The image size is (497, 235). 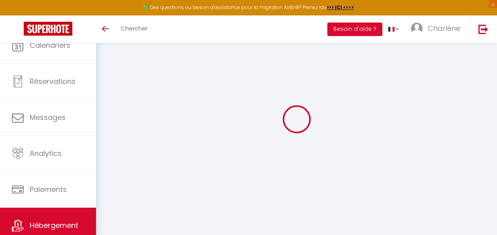 I want to click on span: Messages, so click(x=47, y=117).